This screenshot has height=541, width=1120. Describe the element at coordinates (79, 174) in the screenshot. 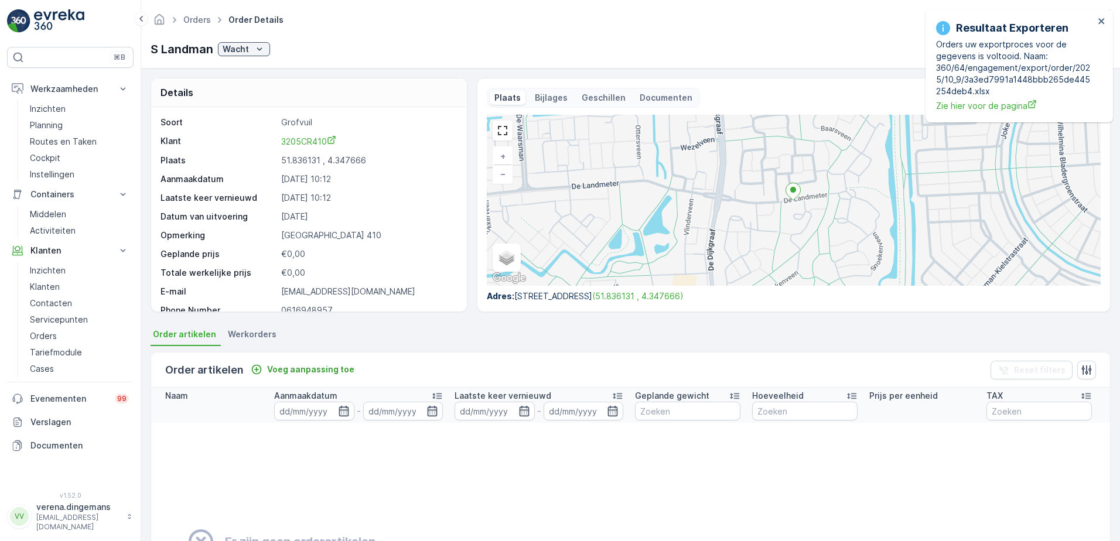

I see `a: Instellingen` at that location.